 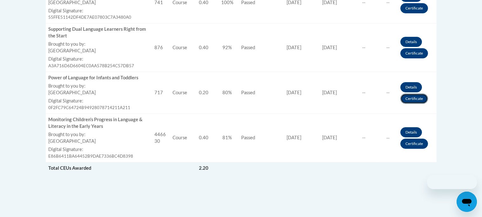 What do you see at coordinates (227, 92) in the screenshot?
I see `span: 80%` at bounding box center [227, 92].